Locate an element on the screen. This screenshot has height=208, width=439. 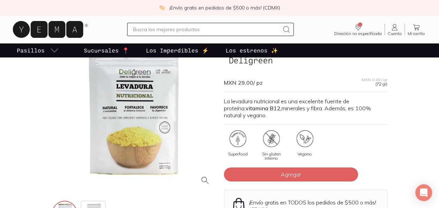
div: Open Intercom Messenger is located at coordinates (424, 192).